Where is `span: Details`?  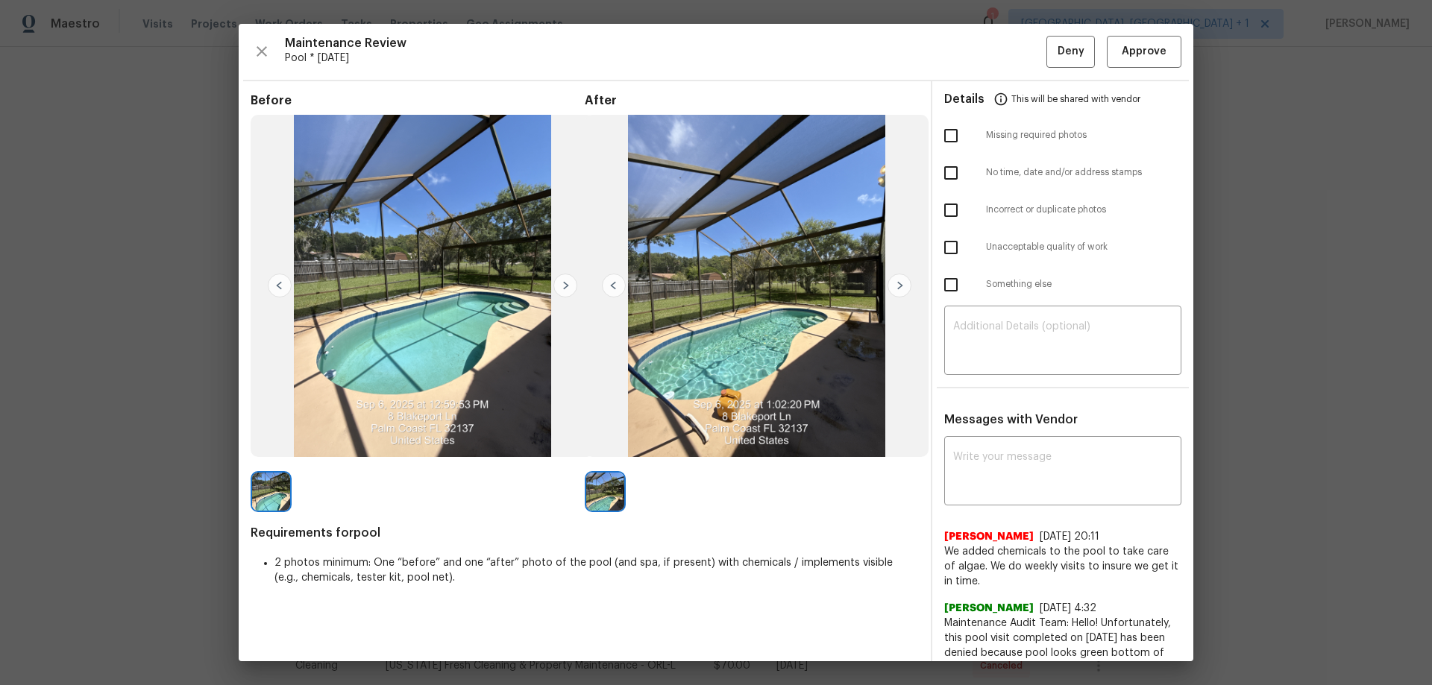 span: Details is located at coordinates (964, 99).